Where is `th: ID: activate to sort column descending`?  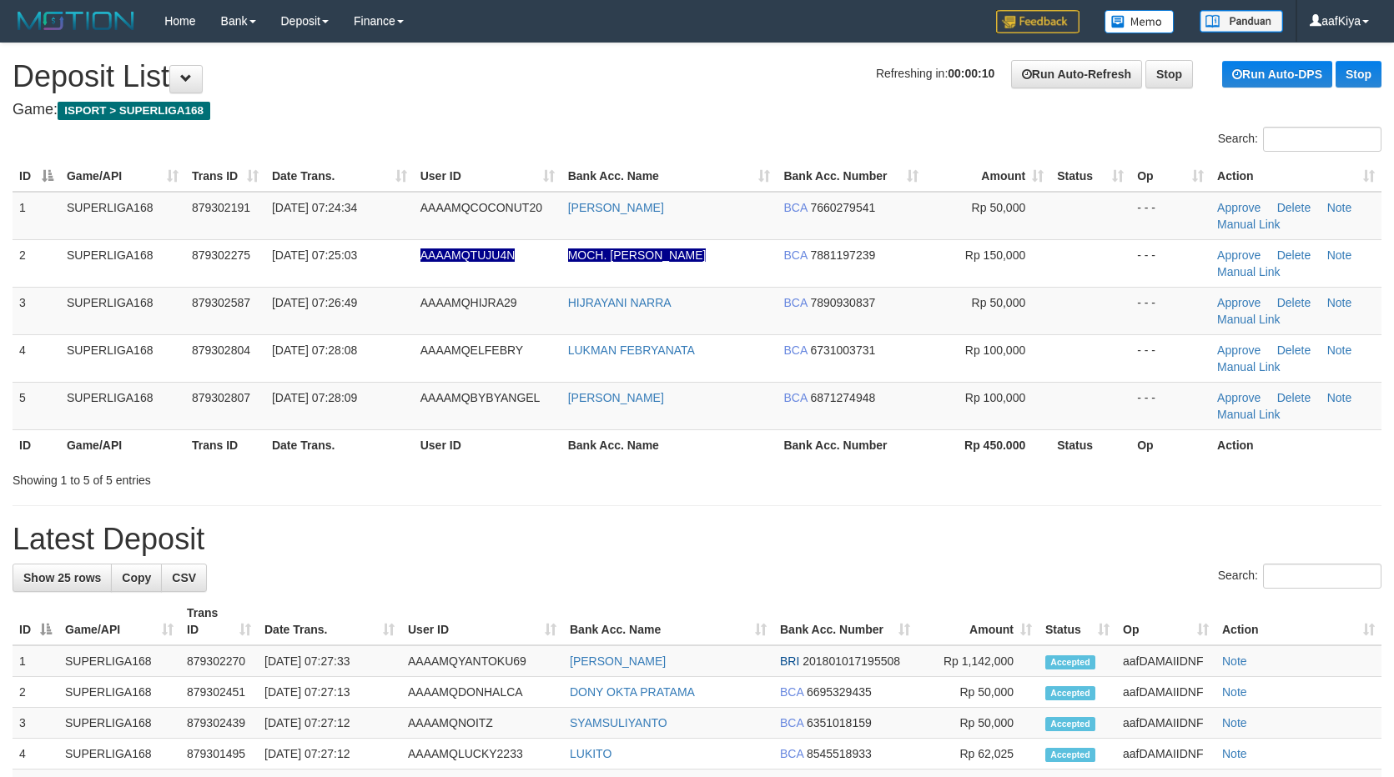
th: ID: activate to sort column descending is located at coordinates (35, 621).